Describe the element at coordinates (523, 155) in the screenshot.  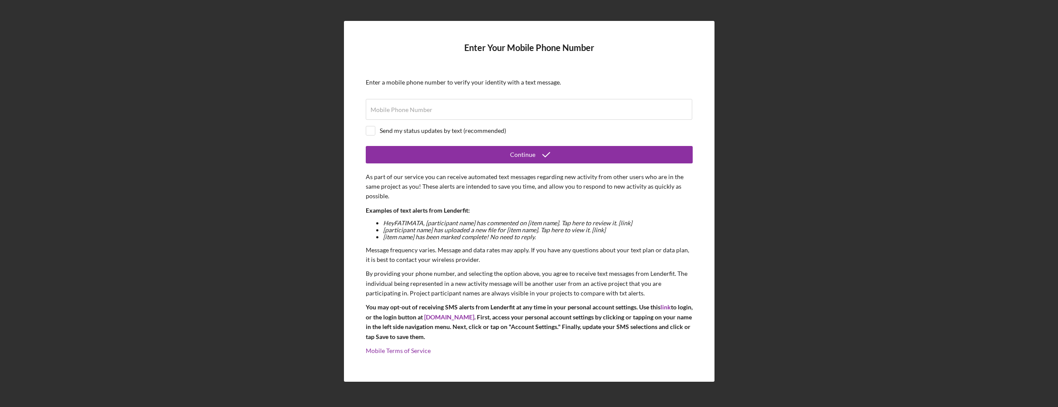
I see `div: Continue` at that location.